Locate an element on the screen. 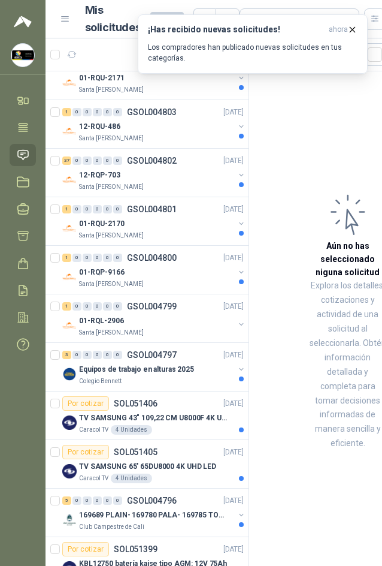 The height and width of the screenshot is (566, 382). h3: ¡Has recibido nuevas solicitudes! is located at coordinates (236, 29).